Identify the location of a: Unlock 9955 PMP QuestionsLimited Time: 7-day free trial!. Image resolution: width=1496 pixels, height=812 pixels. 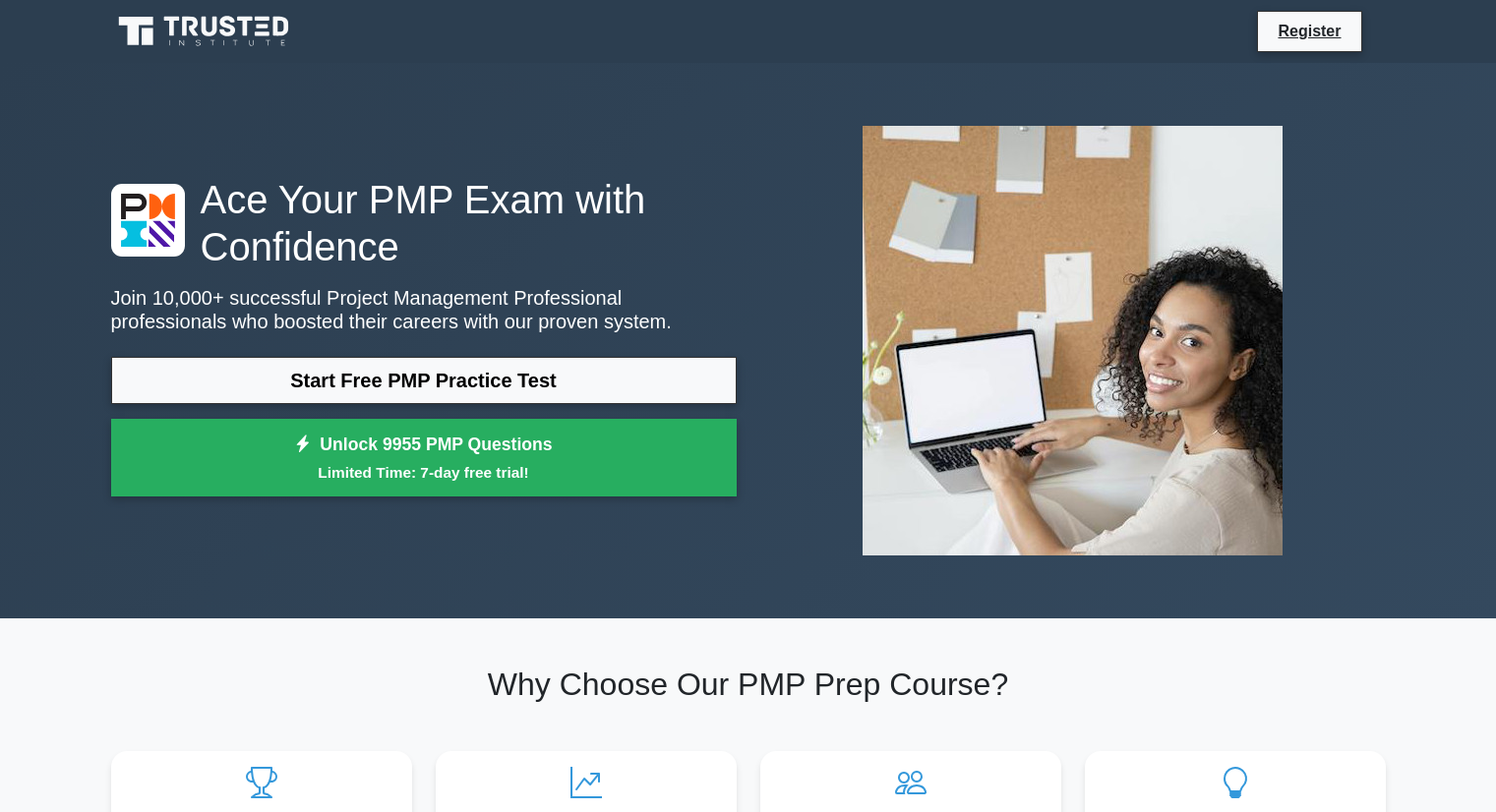
(424, 458).